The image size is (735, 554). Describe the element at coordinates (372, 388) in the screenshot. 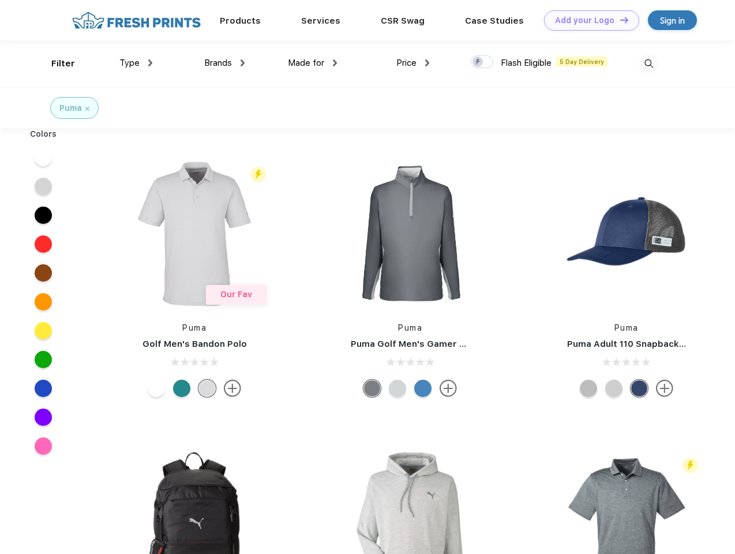

I see `div: Quiet Shade` at that location.